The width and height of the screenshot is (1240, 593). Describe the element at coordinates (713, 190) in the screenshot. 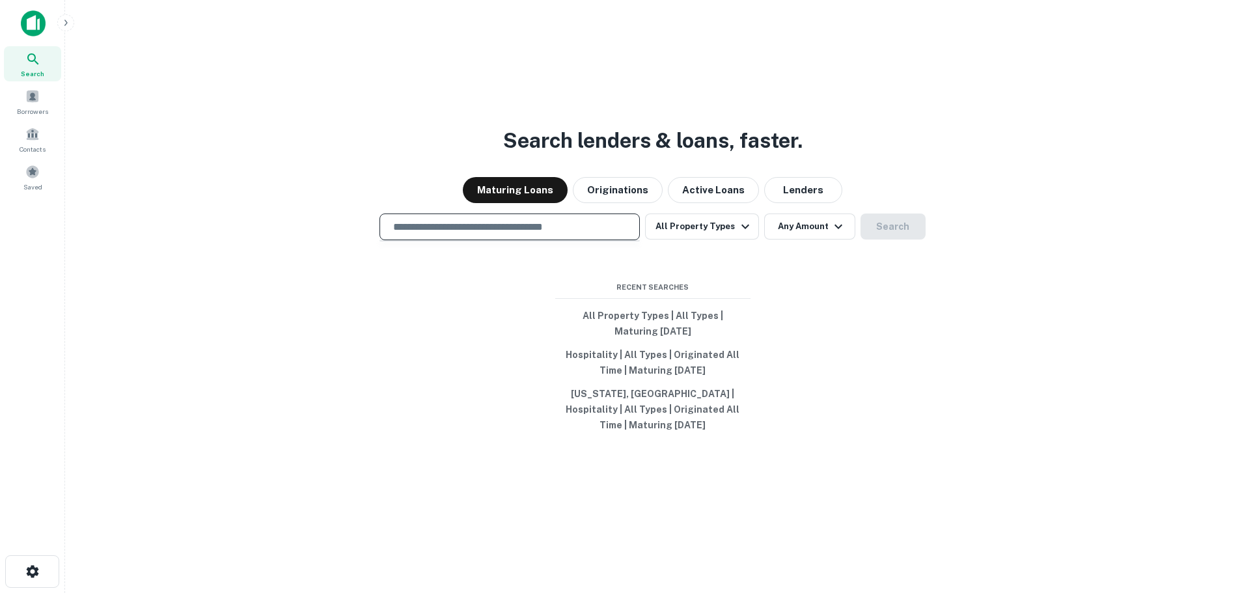

I see `button: Active Loans` at that location.